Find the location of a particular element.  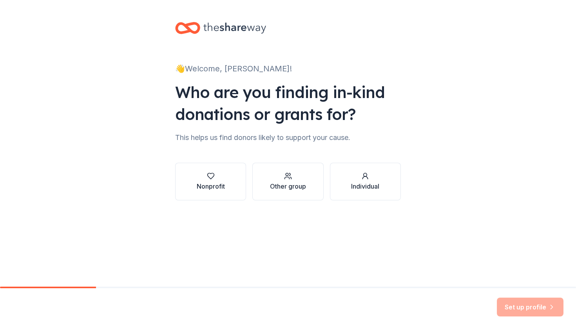

div: Nonprofit is located at coordinates (211, 186).